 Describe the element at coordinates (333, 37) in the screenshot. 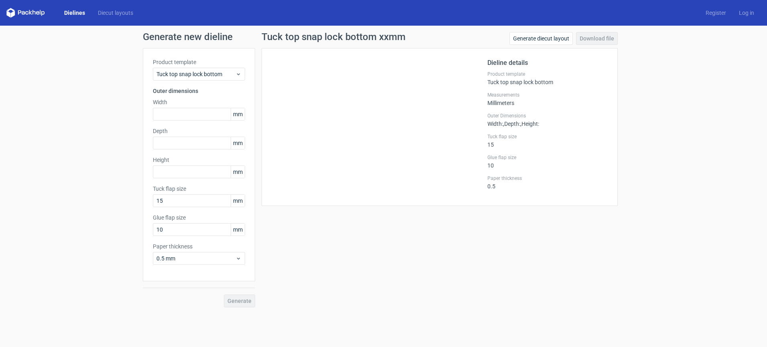

I see `h1: Tuck top snap lock bottom xxmm` at that location.